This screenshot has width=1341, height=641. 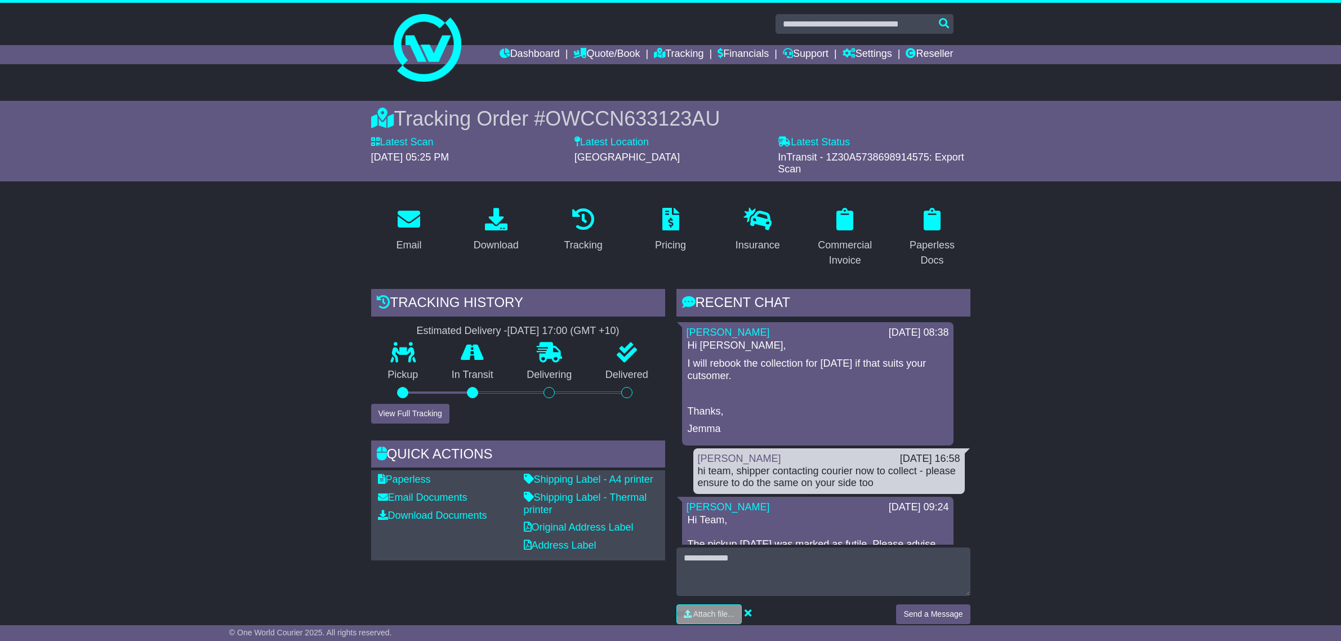 I want to click on a: Shipping Label - Thermal printer, so click(x=585, y=504).